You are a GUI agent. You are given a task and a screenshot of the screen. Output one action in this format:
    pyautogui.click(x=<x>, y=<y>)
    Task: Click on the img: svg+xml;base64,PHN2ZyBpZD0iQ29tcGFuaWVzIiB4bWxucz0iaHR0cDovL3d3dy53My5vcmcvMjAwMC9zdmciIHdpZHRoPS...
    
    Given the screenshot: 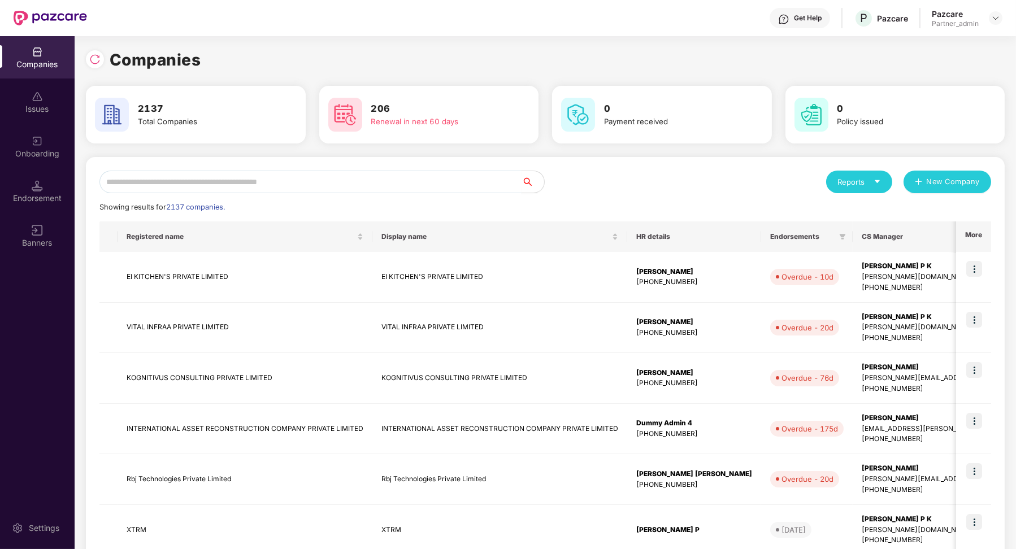 What is the action you would take?
    pyautogui.click(x=37, y=52)
    